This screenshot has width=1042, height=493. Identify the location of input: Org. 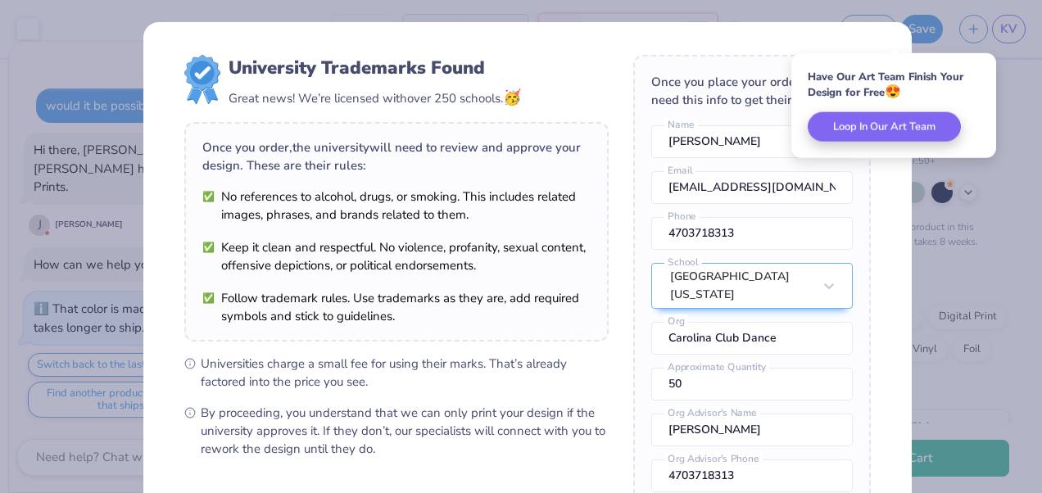
(752, 338).